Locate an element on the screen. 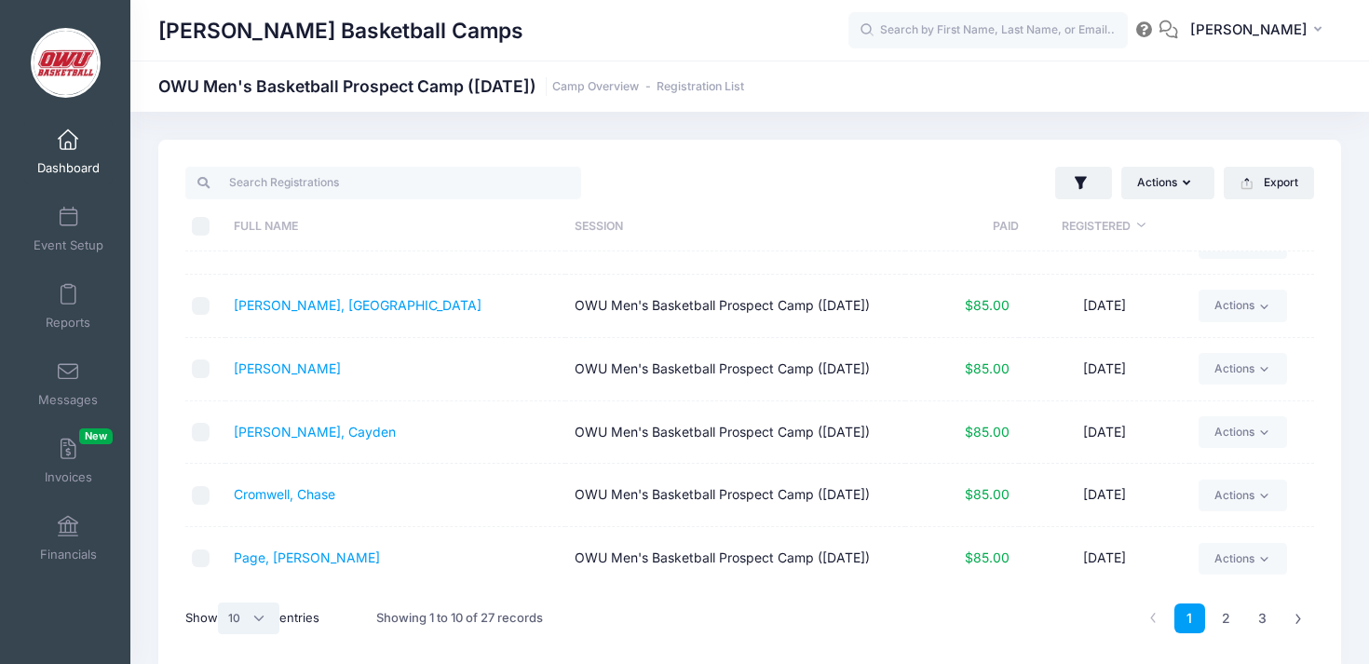 The height and width of the screenshot is (664, 1369). a: Messages is located at coordinates (68, 384).